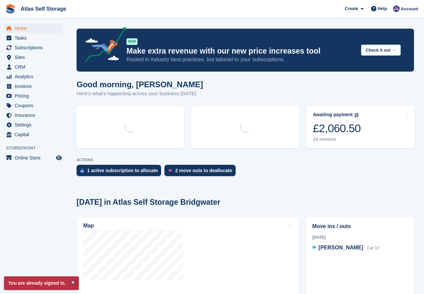 This screenshot has height=294, width=424. Describe the element at coordinates (337, 139) in the screenshot. I see `div: 14 invoices` at that location.